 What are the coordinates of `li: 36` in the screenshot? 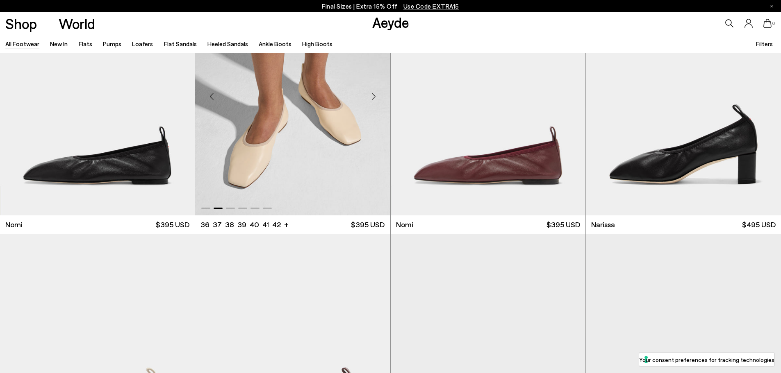 It's located at (205, 225).